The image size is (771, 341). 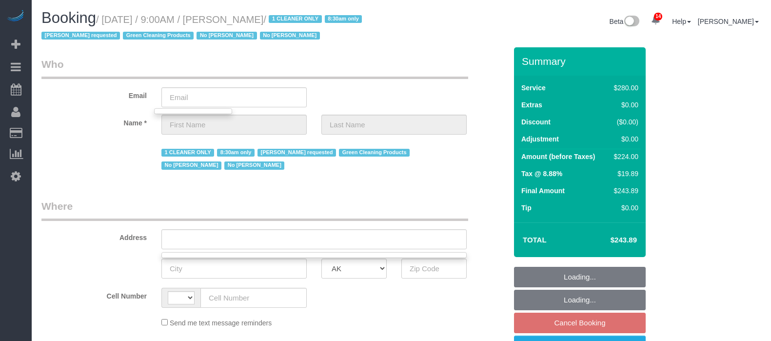 I want to click on label: Tax @ 8.88%, so click(x=542, y=174).